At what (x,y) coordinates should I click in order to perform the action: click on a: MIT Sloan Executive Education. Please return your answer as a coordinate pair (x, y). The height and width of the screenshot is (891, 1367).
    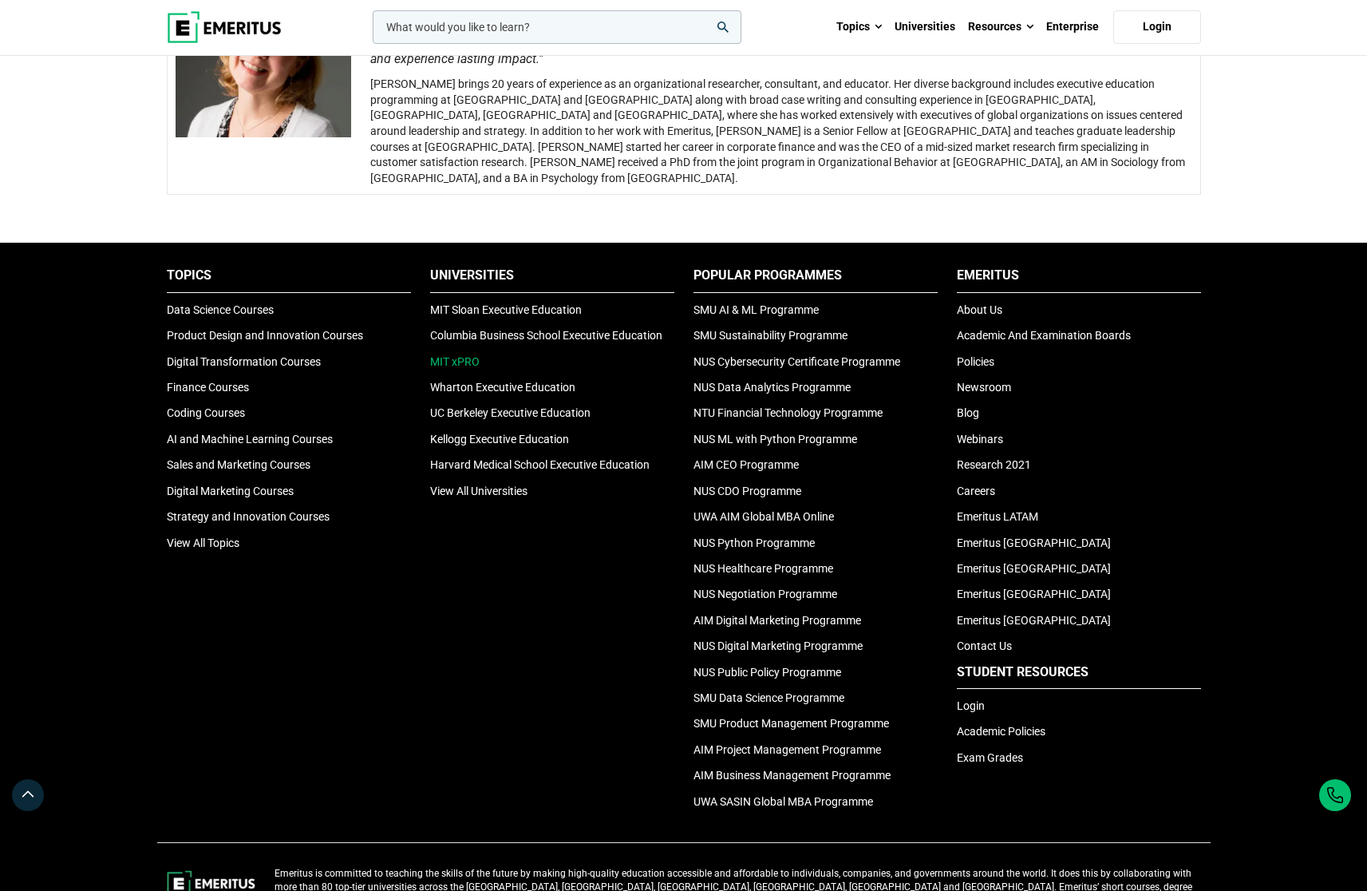
    Looking at the image, I should click on (506, 310).